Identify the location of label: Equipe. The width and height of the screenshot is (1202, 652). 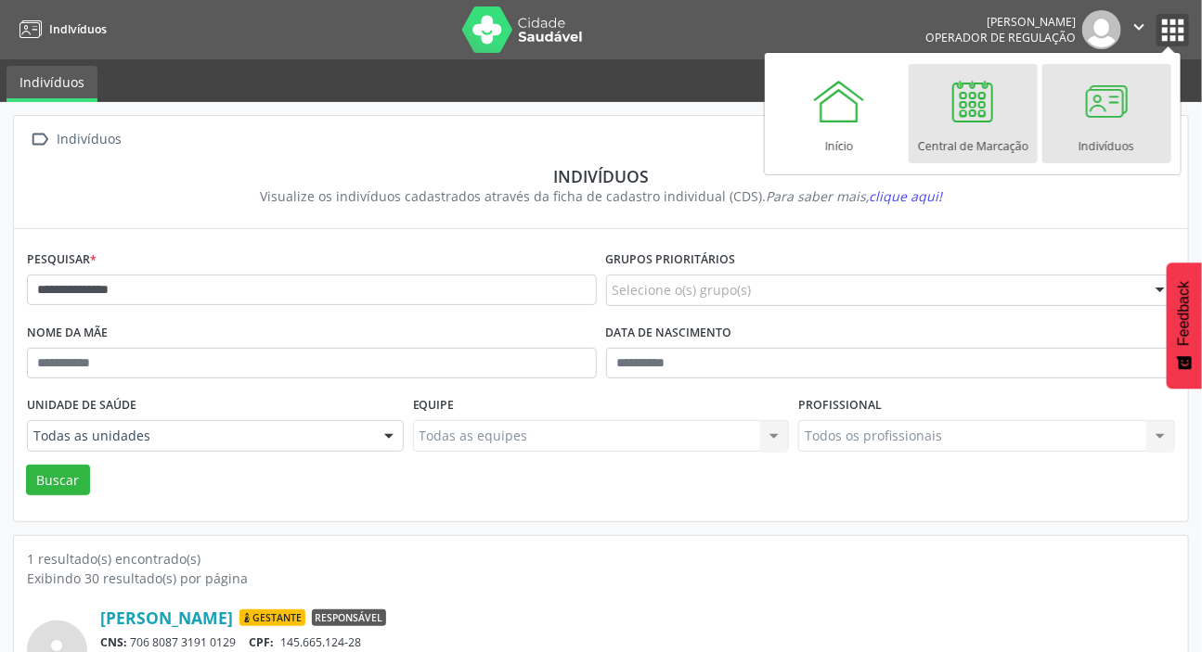
(433, 405).